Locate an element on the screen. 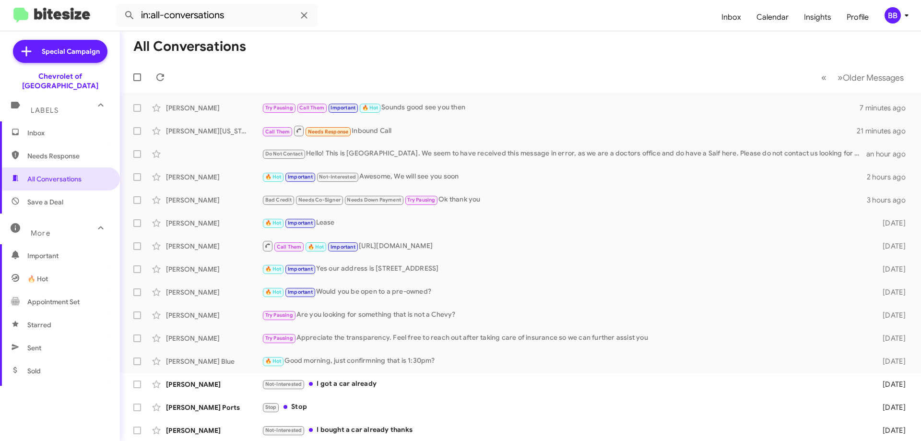  a: Special Campaign is located at coordinates (60, 51).